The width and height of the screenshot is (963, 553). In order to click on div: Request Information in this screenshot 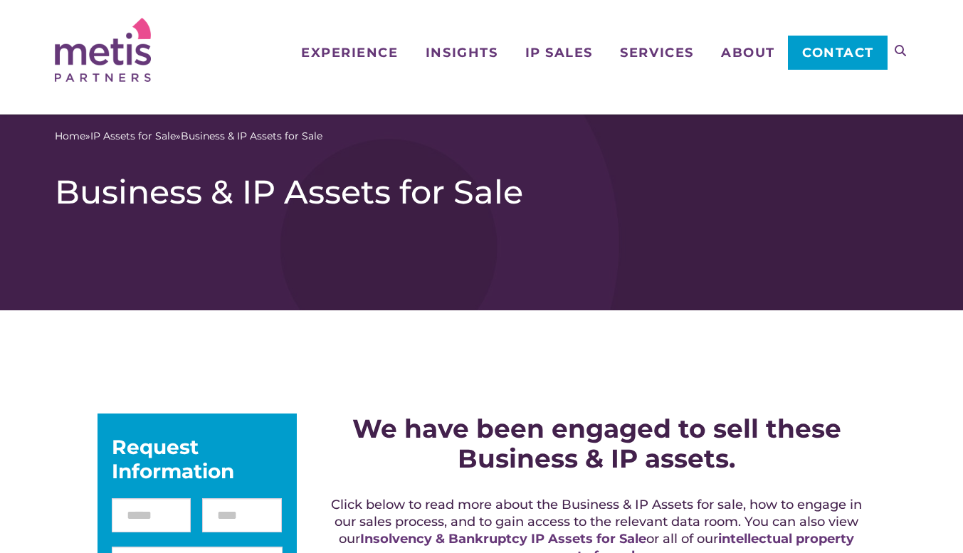, I will do `click(197, 459)`.